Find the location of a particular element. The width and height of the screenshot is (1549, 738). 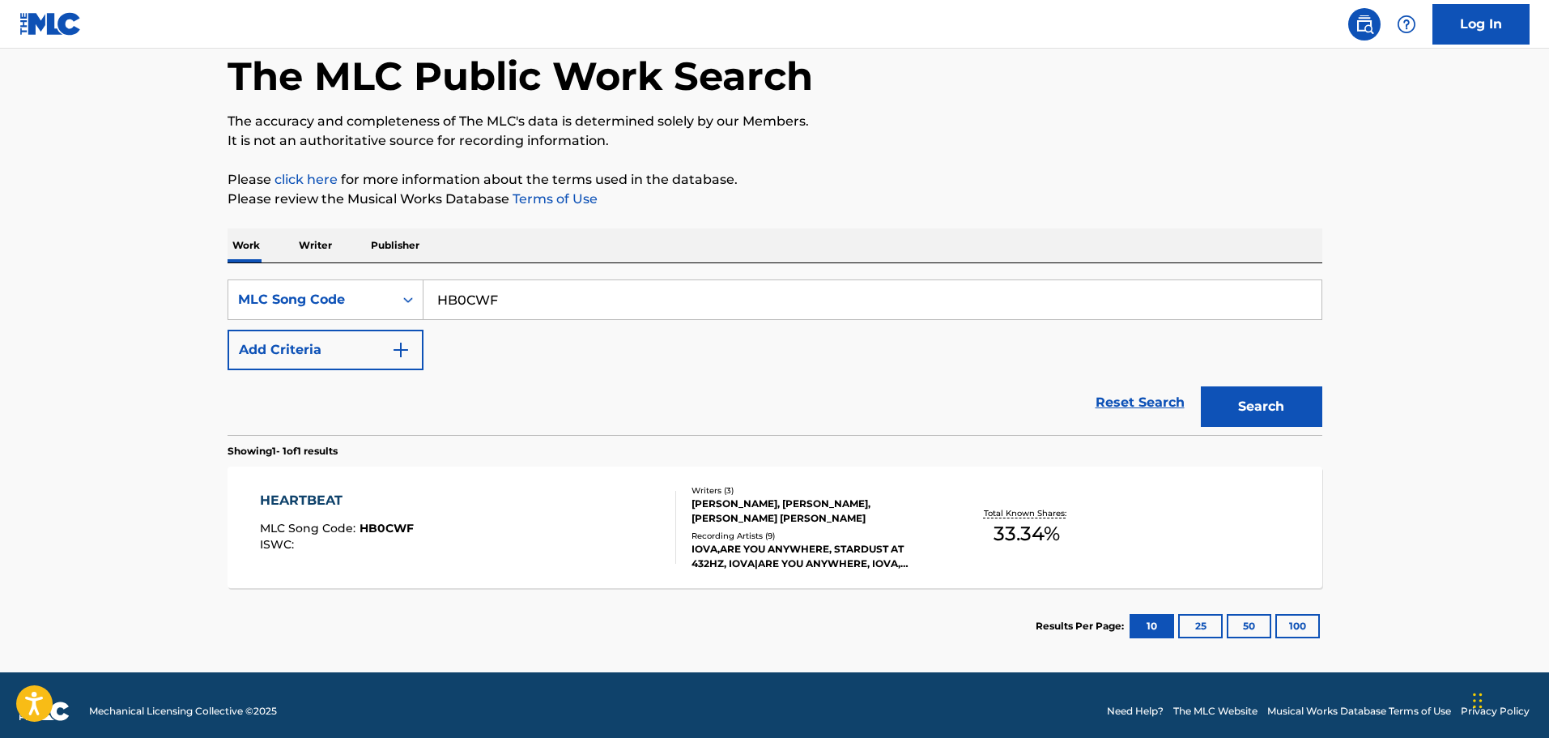

div: Chat Widget is located at coordinates (1509, 699).